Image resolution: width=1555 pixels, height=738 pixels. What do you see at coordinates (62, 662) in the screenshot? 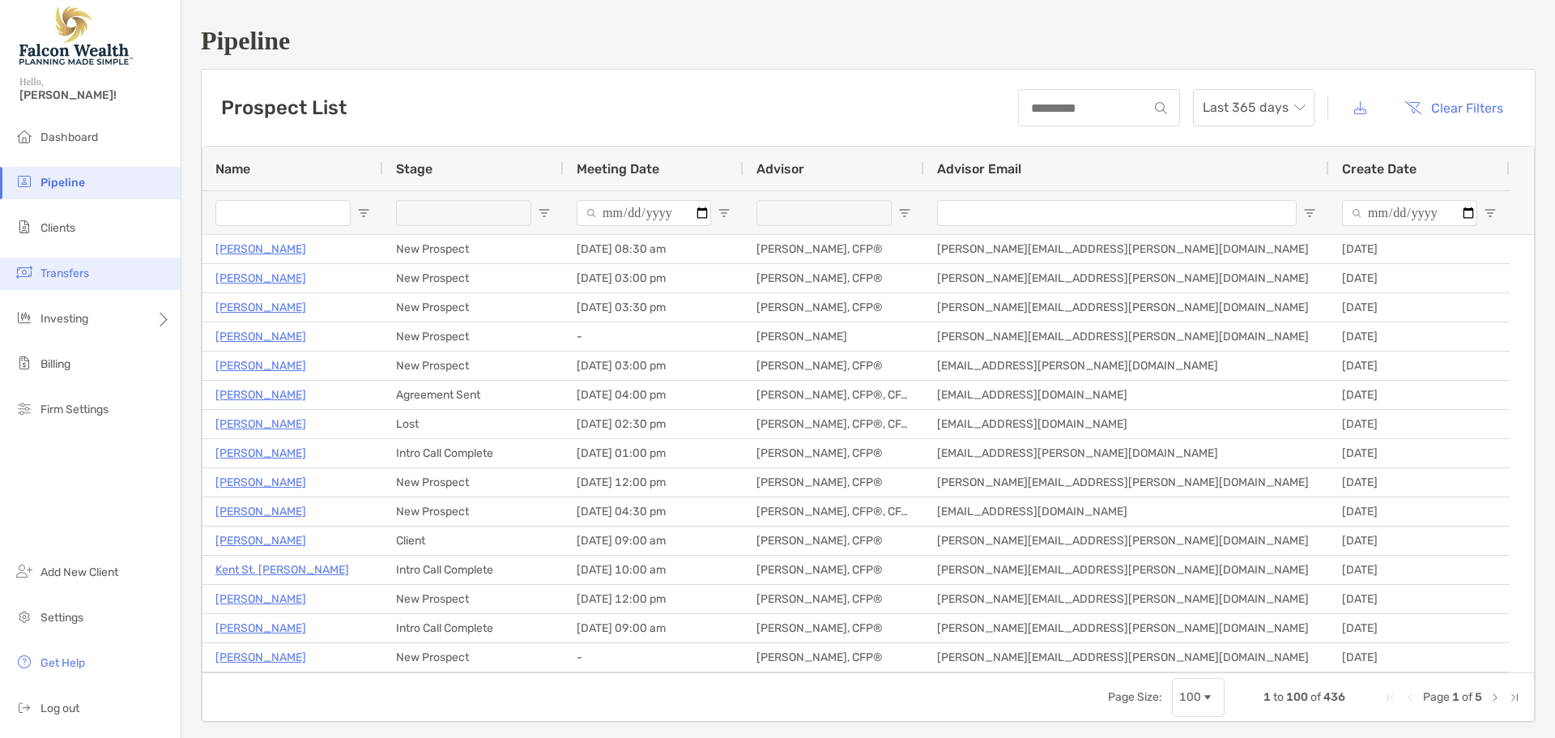
I see `span: Get Help` at bounding box center [62, 662].